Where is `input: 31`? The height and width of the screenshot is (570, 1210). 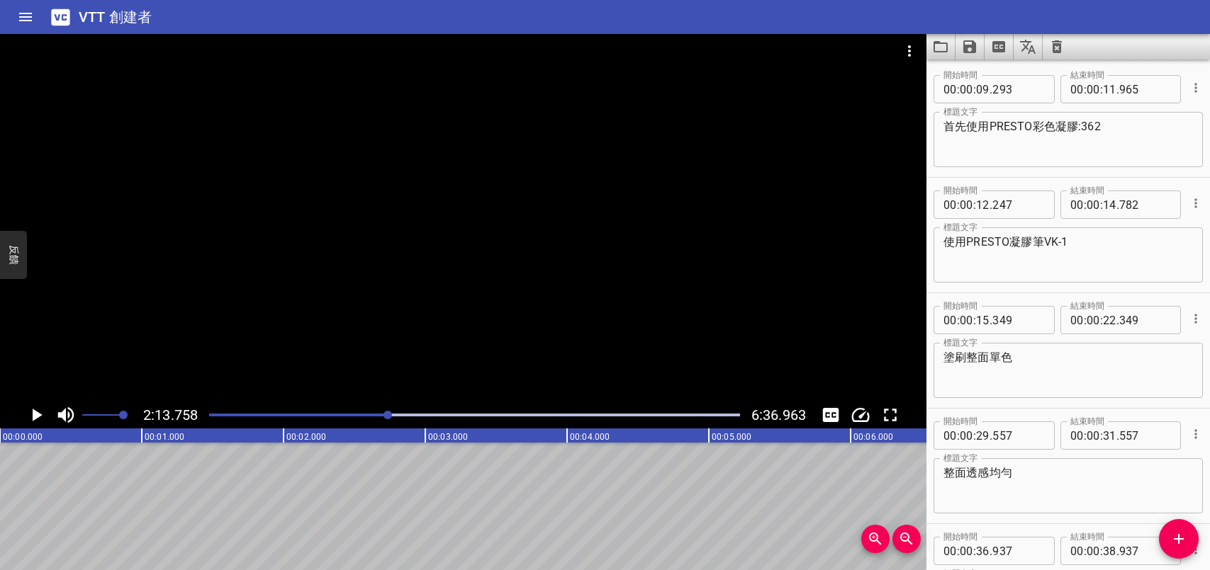 input: 31 is located at coordinates (1109, 436).